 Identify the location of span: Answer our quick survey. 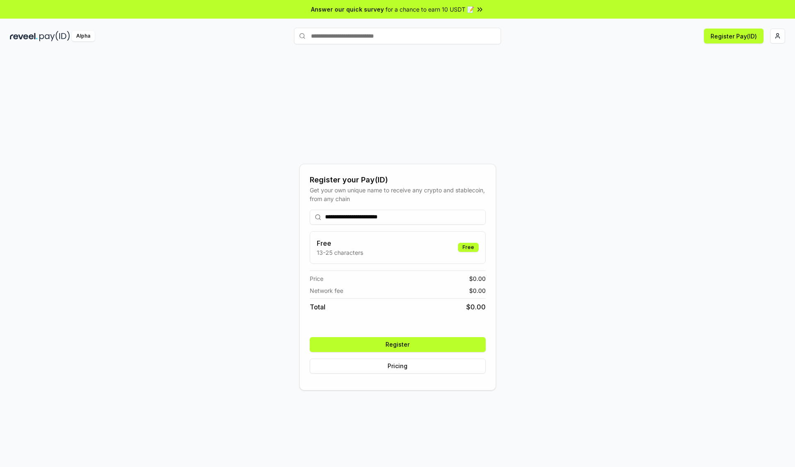
(347, 9).